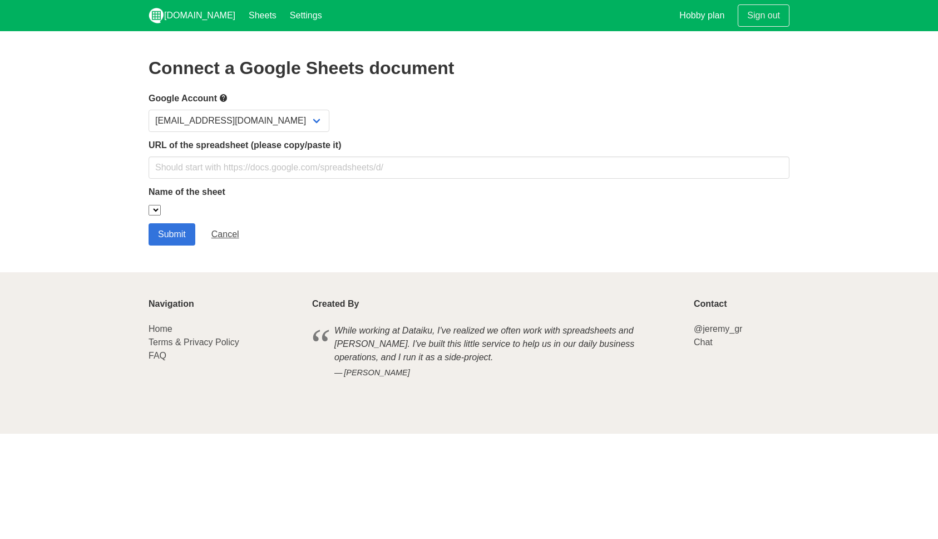  I want to click on label: Name of the sheet, so click(469, 192).